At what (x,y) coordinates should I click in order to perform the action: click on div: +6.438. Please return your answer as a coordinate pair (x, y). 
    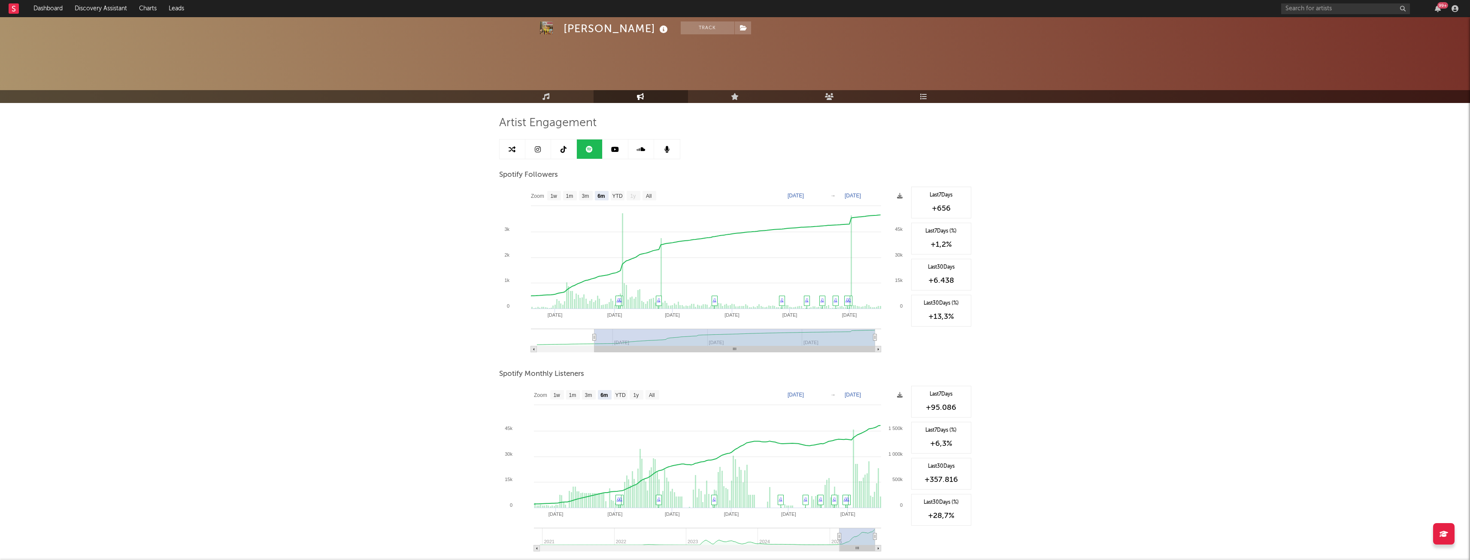
    Looking at the image, I should click on (941, 281).